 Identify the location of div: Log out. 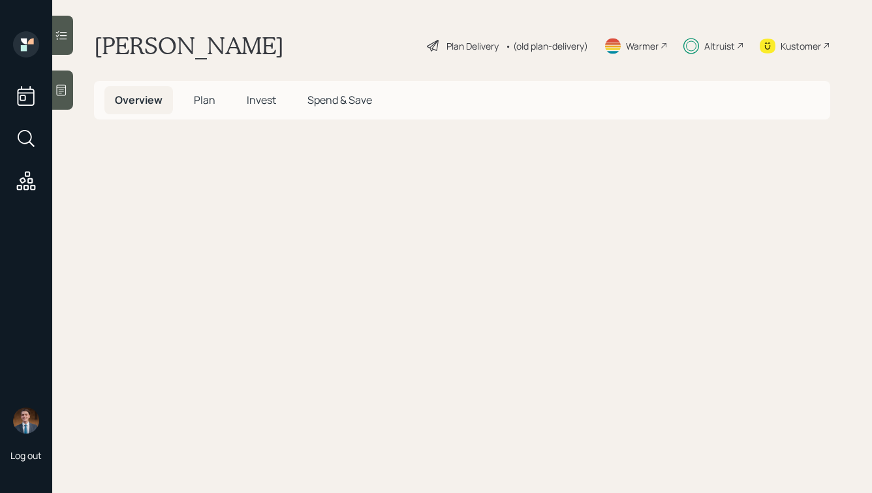
(26, 455).